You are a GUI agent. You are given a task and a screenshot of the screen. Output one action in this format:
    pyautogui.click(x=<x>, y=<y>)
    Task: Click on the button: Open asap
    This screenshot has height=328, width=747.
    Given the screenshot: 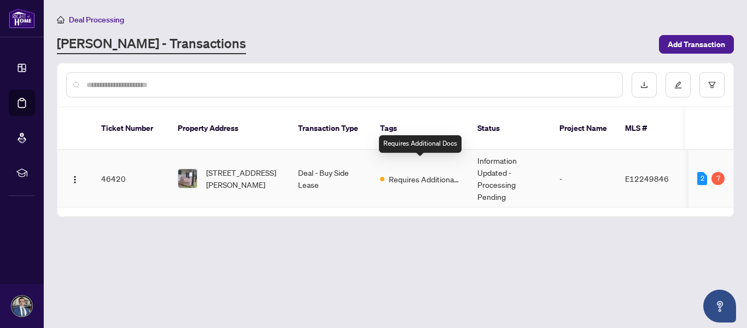 What is the action you would take?
    pyautogui.click(x=720, y=306)
    